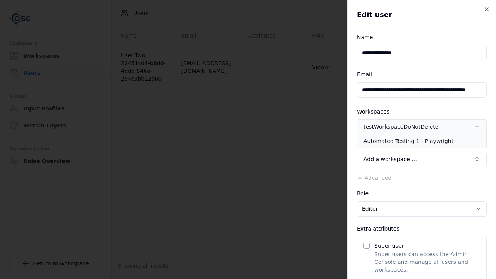 The image size is (496, 279). Describe the element at coordinates (408, 141) in the screenshot. I see `div: Automated Testing 1 - Playwright` at that location.